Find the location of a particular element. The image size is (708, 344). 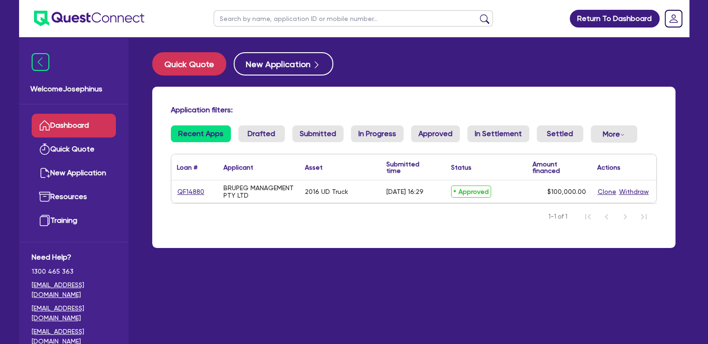

input: Search by name, application ID or mobile number... is located at coordinates (353, 18).